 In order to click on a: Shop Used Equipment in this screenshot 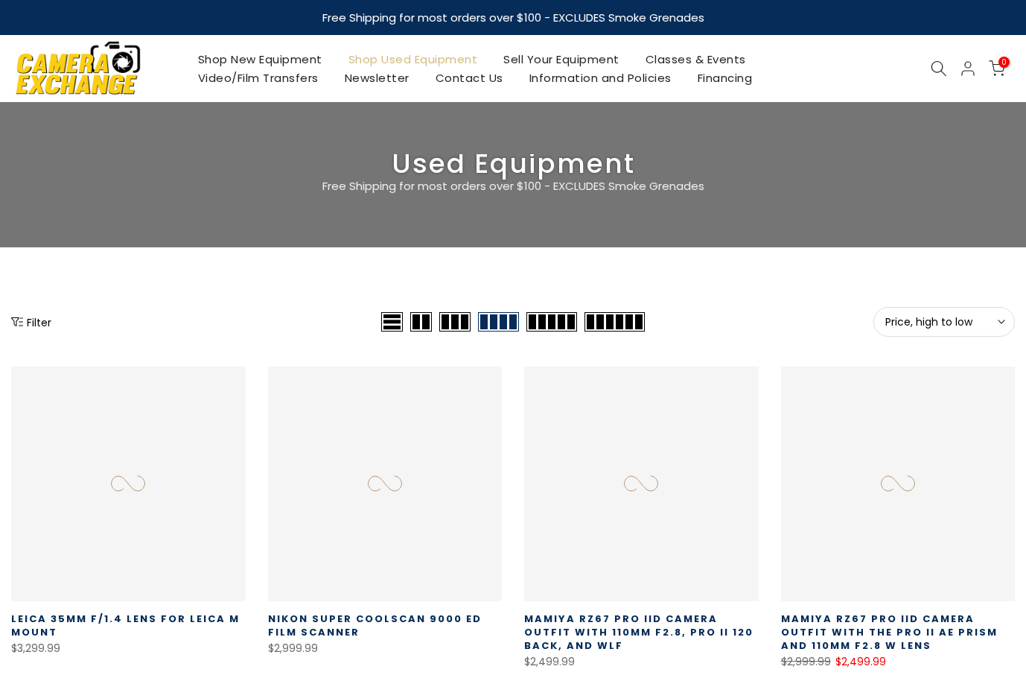, I will do `click(413, 59)`.